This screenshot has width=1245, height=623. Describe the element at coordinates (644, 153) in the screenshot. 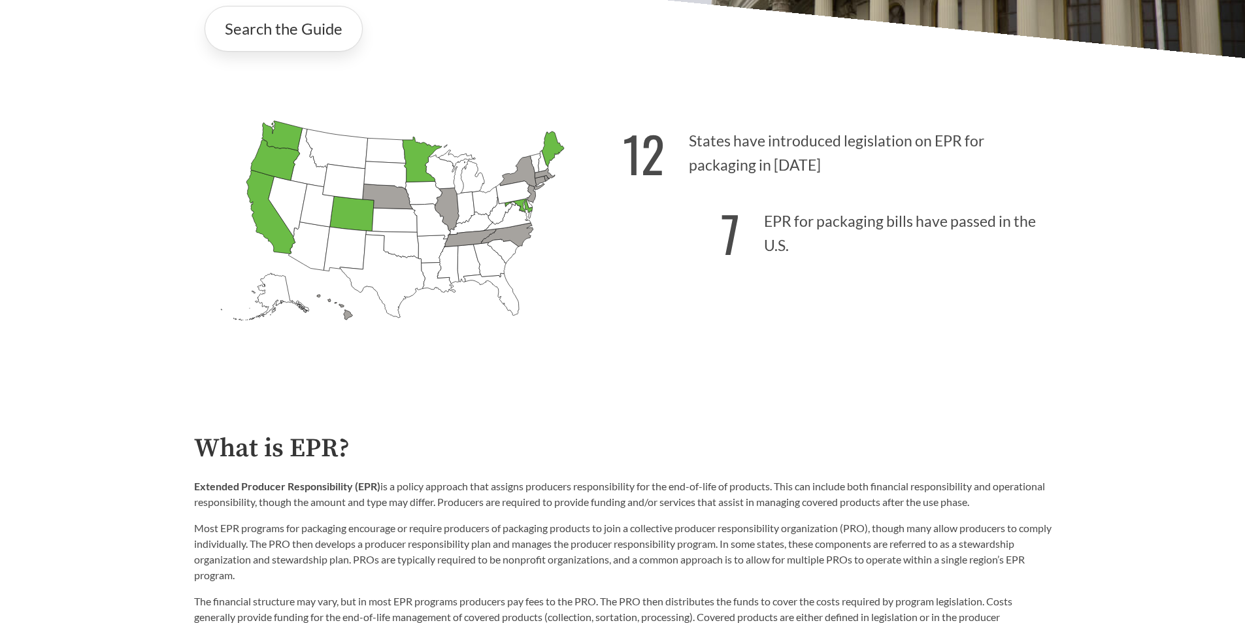

I see `strong: 12` at that location.